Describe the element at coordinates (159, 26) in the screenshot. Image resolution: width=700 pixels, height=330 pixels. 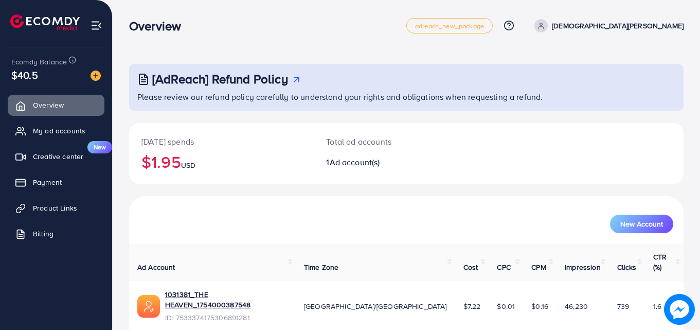
I see `h3: Overview` at that location.